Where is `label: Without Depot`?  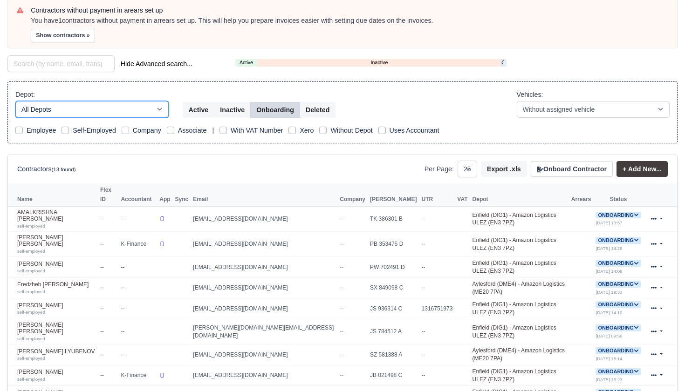
label: Without Depot is located at coordinates (351, 130).